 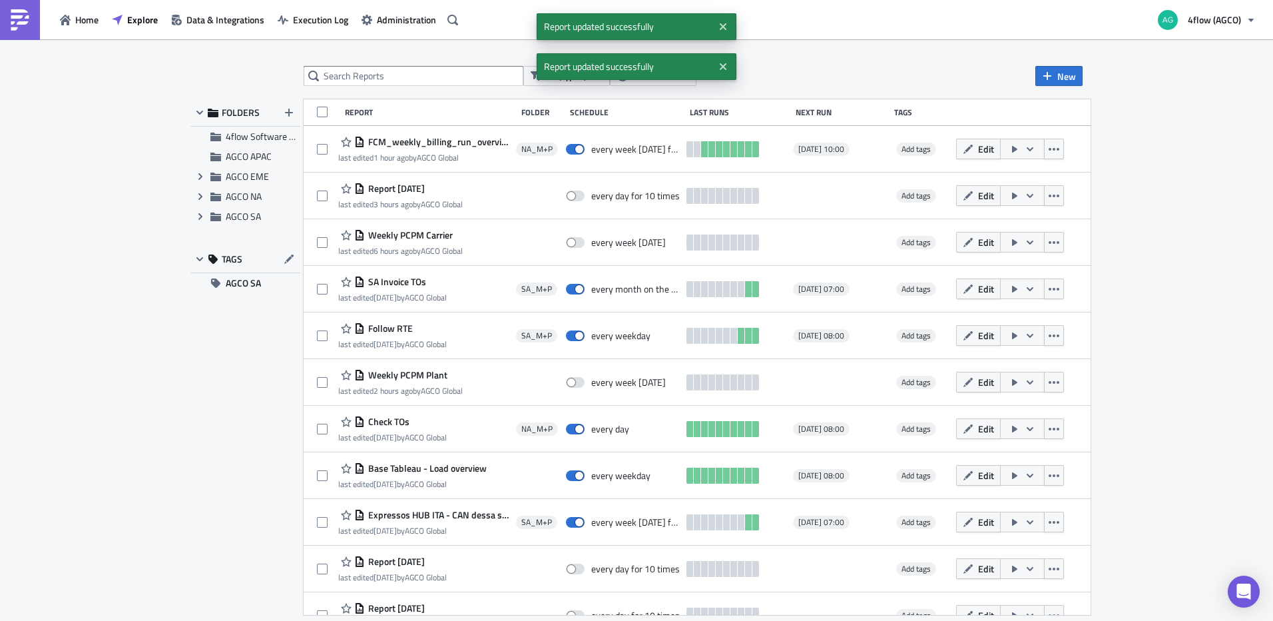 I want to click on button: 4flow (AGCO), so click(x=1207, y=20).